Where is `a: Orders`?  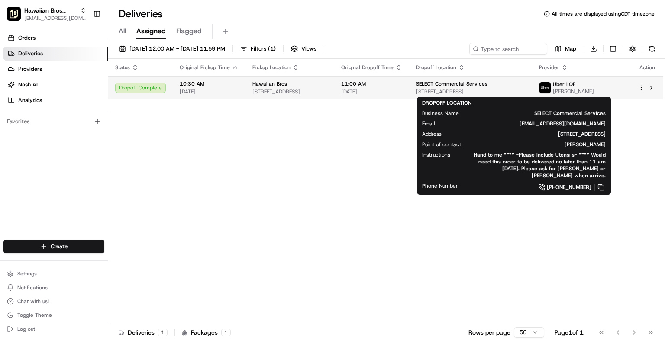
a: Orders is located at coordinates (55, 38).